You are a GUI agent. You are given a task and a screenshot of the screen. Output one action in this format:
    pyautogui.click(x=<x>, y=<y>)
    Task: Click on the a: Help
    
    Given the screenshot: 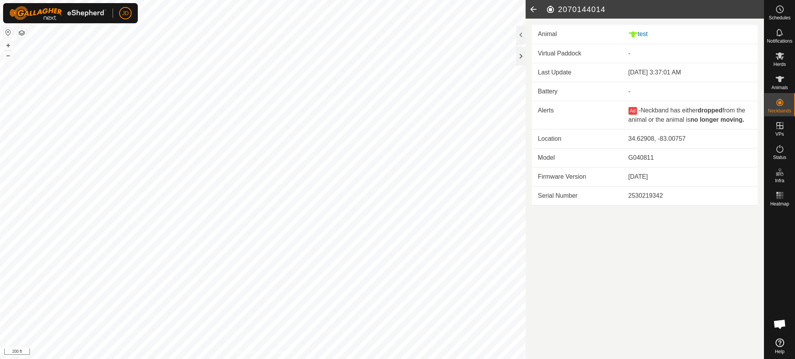 What is the action you would take?
    pyautogui.click(x=779, y=347)
    